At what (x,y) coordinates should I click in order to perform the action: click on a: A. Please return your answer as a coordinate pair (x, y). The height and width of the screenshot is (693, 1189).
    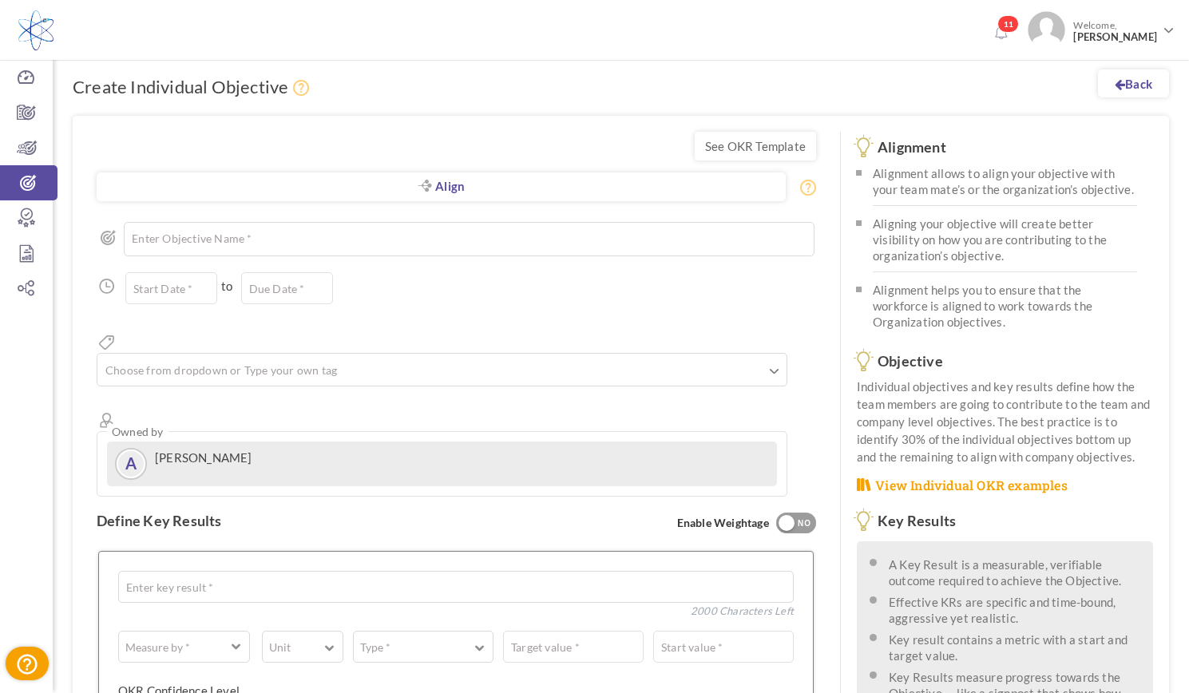
    Looking at the image, I should click on (131, 464).